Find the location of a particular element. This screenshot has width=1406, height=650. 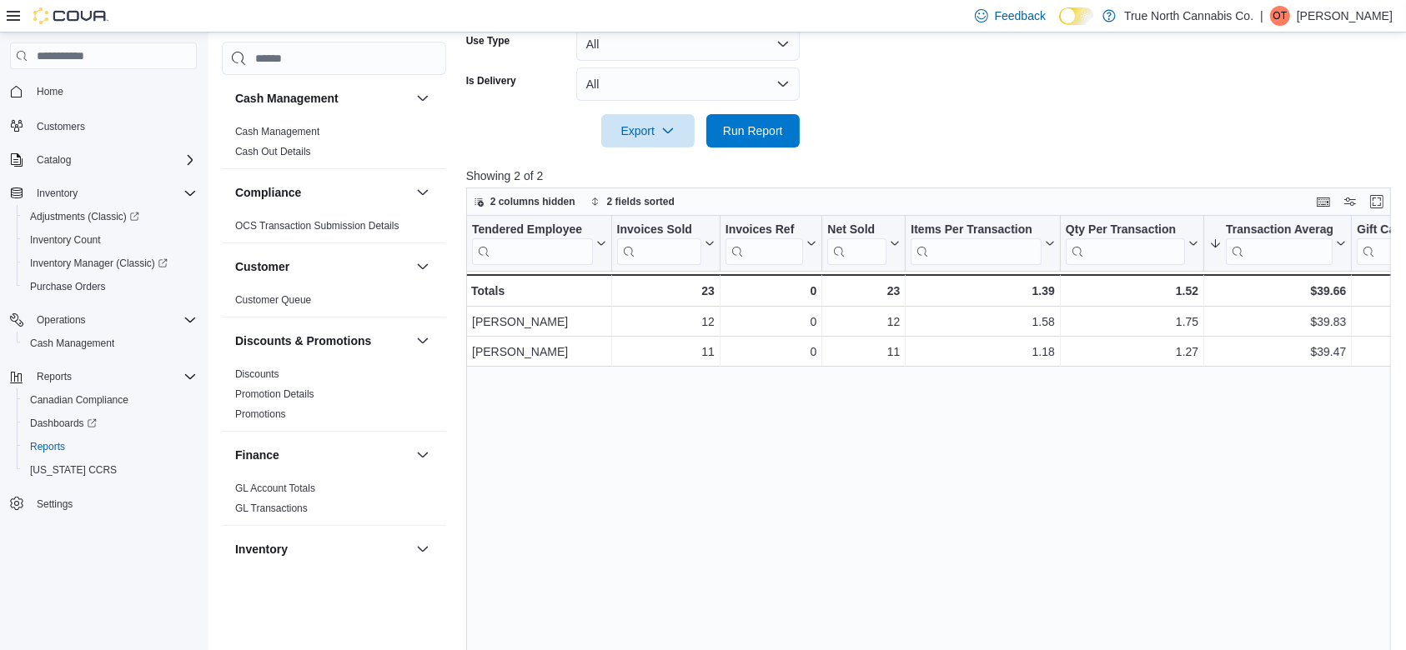

span: Inventory Manager (Classic) is located at coordinates (98, 264).